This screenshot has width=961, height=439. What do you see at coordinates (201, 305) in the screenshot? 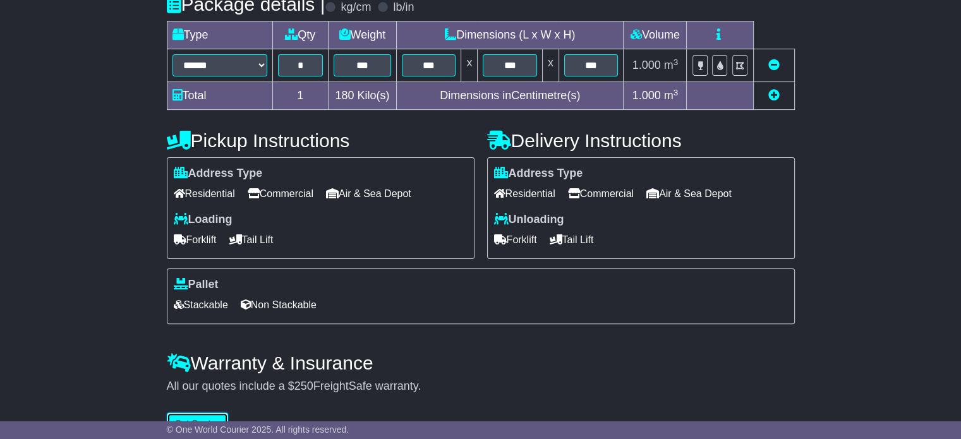
I see `span: Stackable` at bounding box center [201, 305].